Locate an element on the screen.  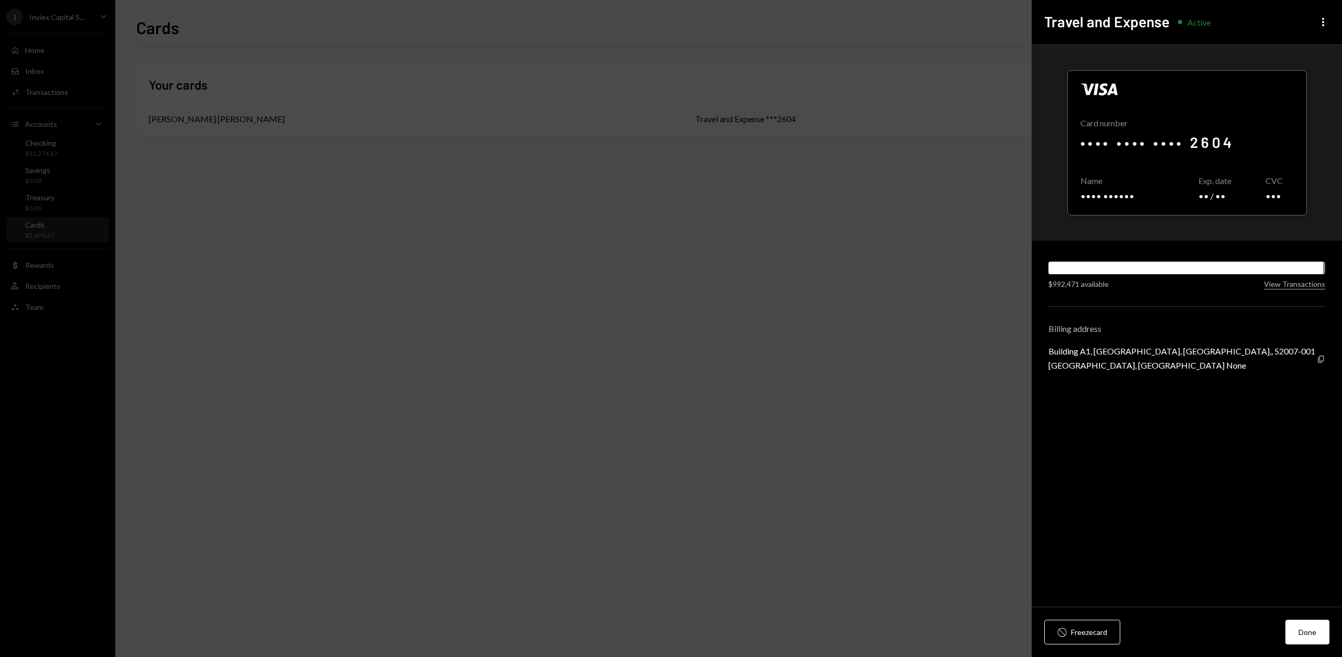
div: Billing address is located at coordinates (1187, 328).